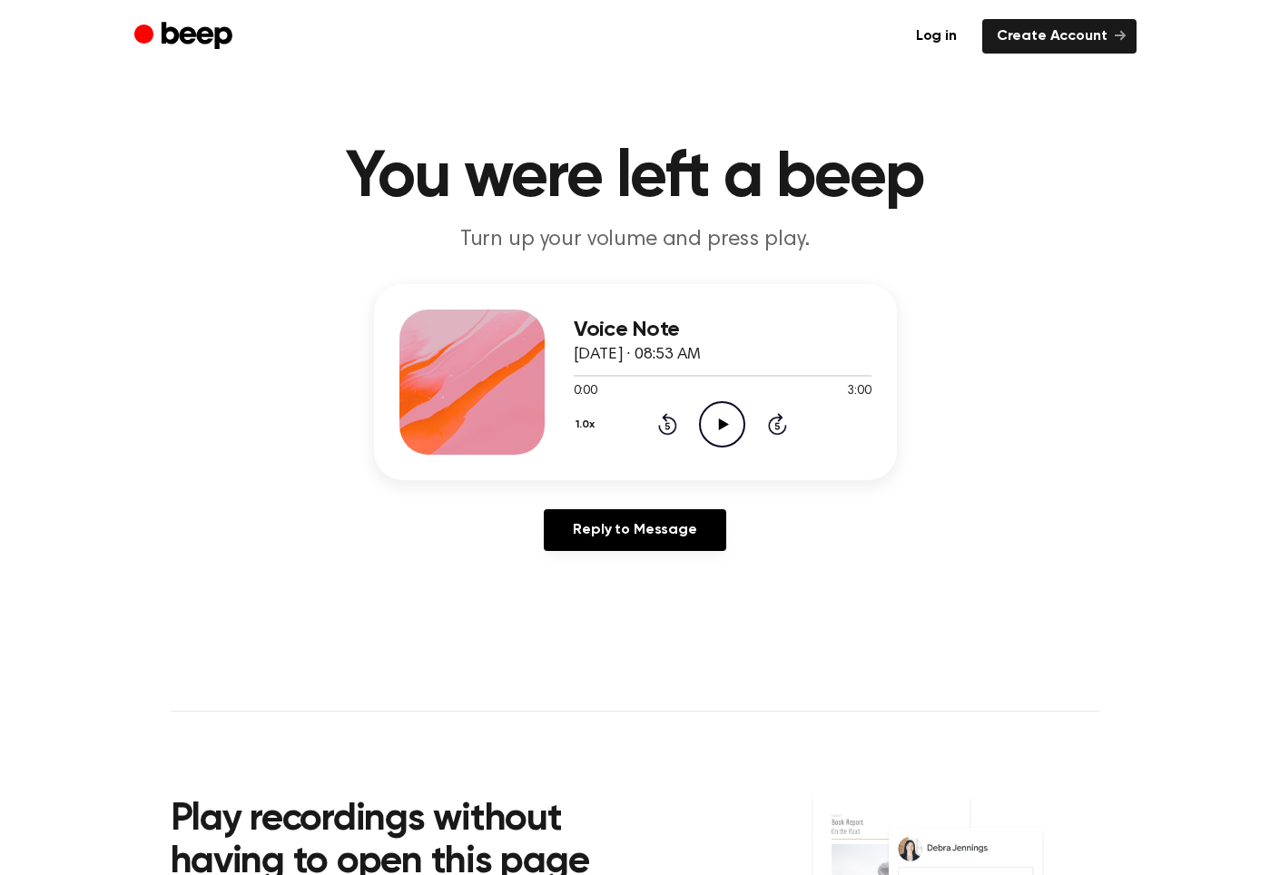 The image size is (1270, 875). Describe the element at coordinates (858, 391) in the screenshot. I see `span: 3:00` at that location.